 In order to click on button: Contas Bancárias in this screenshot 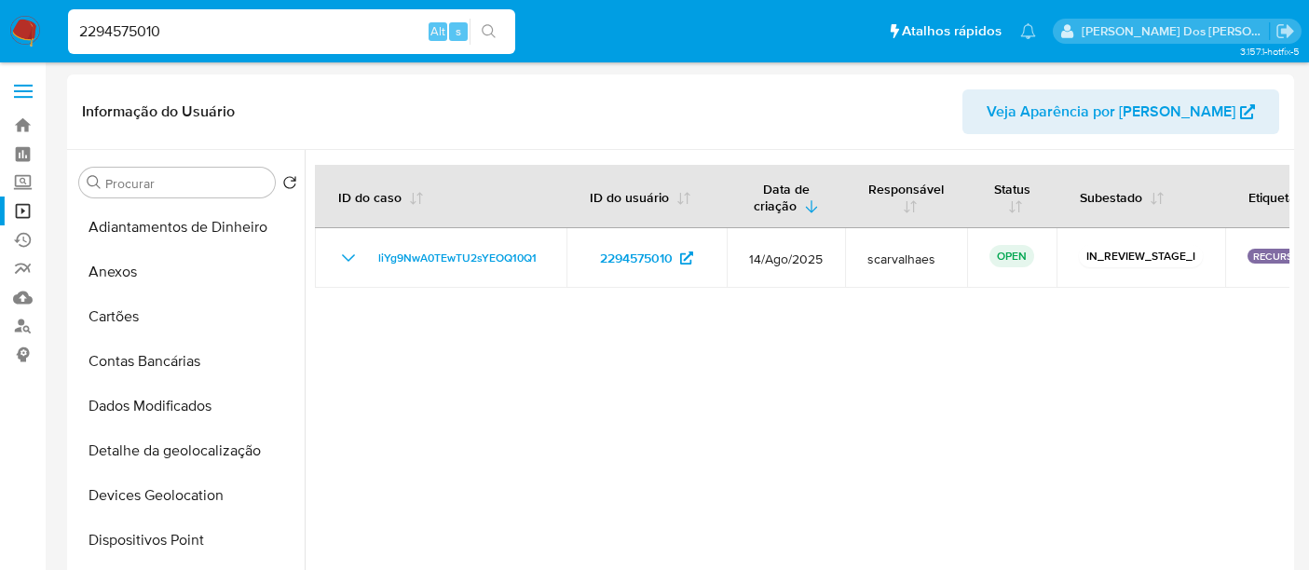, I will do `click(188, 362)`.